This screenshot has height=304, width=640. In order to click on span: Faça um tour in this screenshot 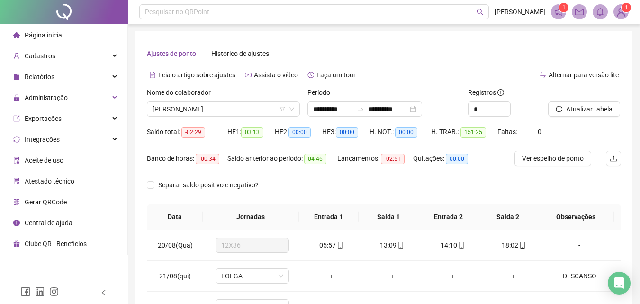, I will do `click(336, 75)`.